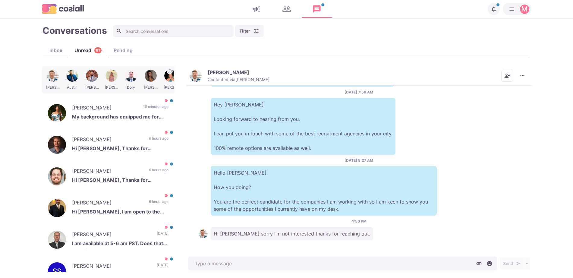  What do you see at coordinates (57, 113) in the screenshot?
I see `img: Jen Pavsek` at bounding box center [57, 113].